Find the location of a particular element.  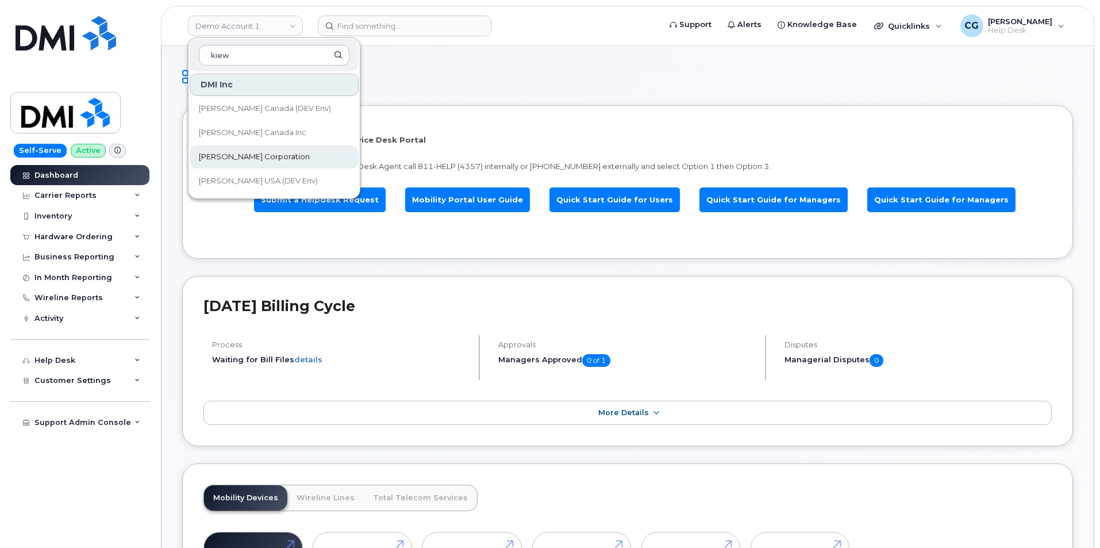

span: 0 of 1 is located at coordinates (596, 360).